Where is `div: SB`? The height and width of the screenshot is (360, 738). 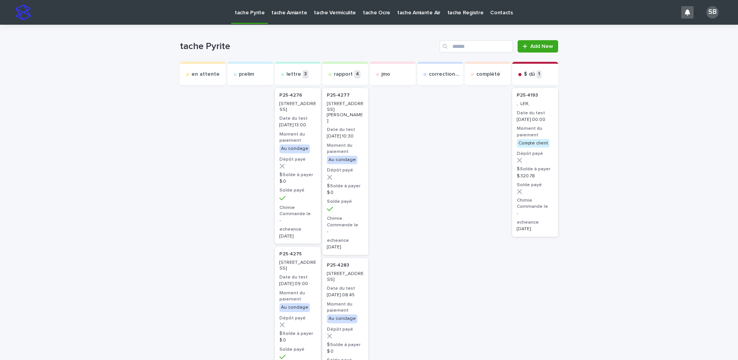 div: SB is located at coordinates (712, 12).